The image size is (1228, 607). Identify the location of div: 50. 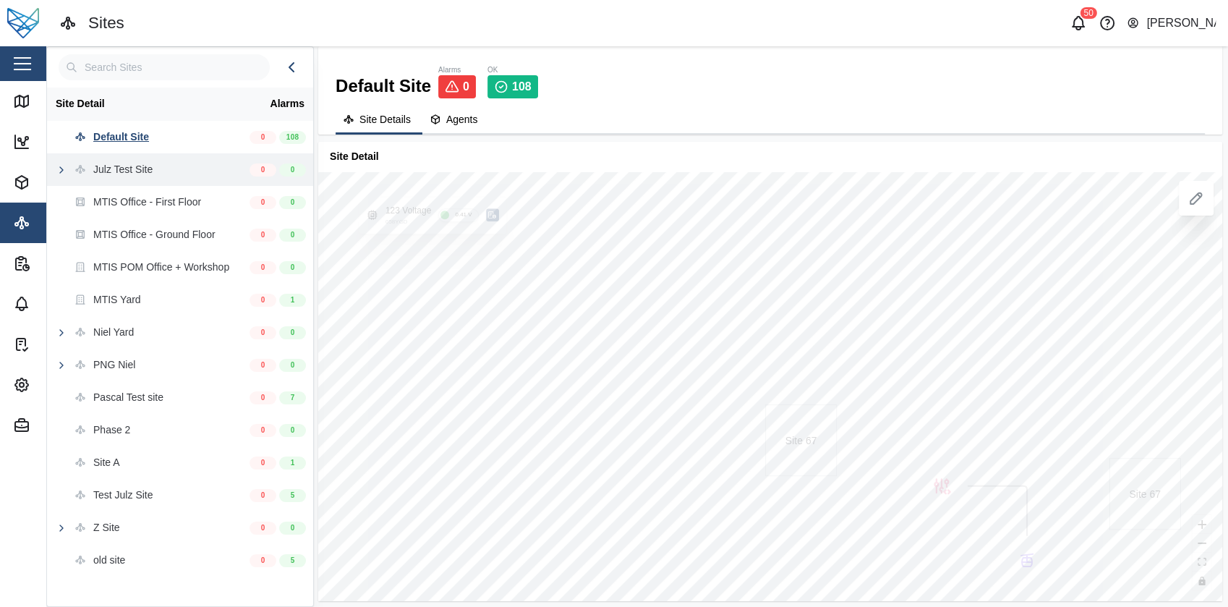
(1088, 13).